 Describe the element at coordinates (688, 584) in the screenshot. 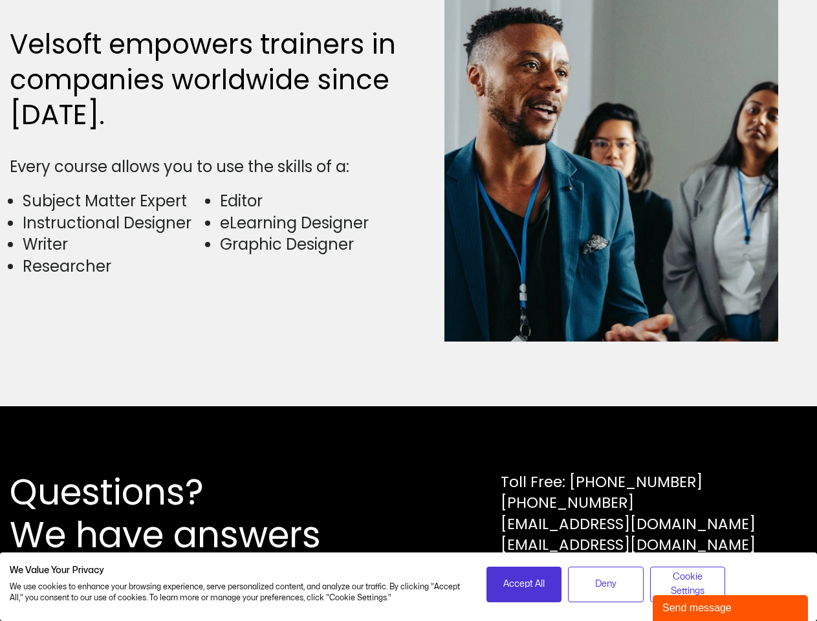

I see `span: Cookie Settings` at that location.